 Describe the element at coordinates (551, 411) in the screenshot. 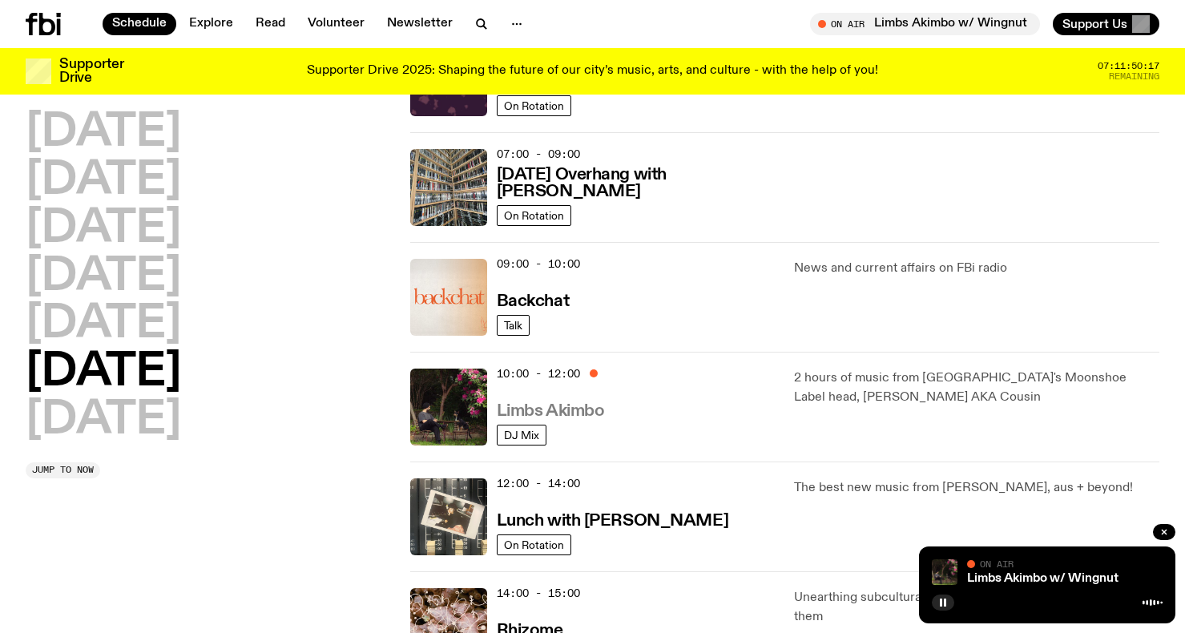

I see `h3: Limbs Akimbo` at that location.